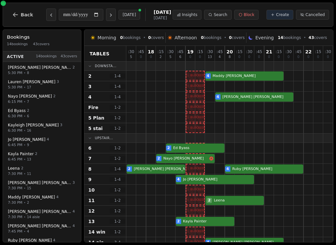 The width and height of the screenshot is (336, 245). What do you see at coordinates (187, 15) in the screenshot?
I see `button: Insights` at bounding box center [187, 15].